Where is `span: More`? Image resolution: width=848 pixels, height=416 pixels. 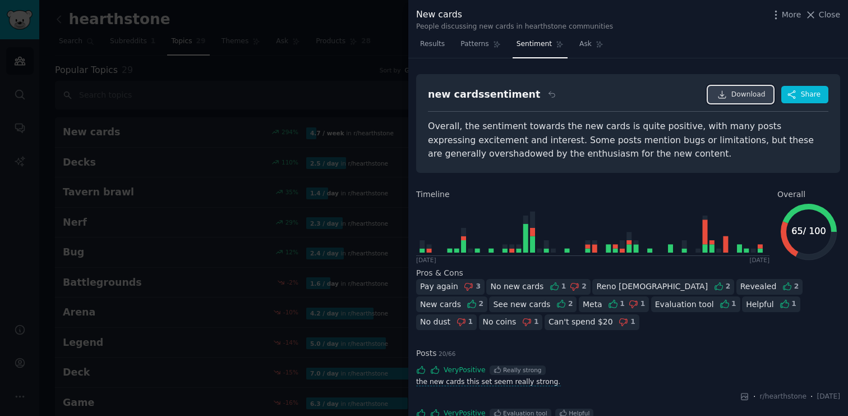 span: More is located at coordinates (792, 15).